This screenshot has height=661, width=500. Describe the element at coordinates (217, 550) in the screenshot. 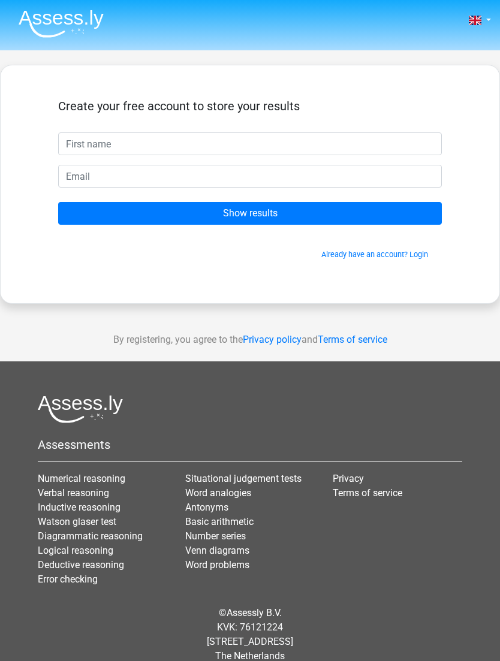

I see `a: Venn diagrams` at that location.